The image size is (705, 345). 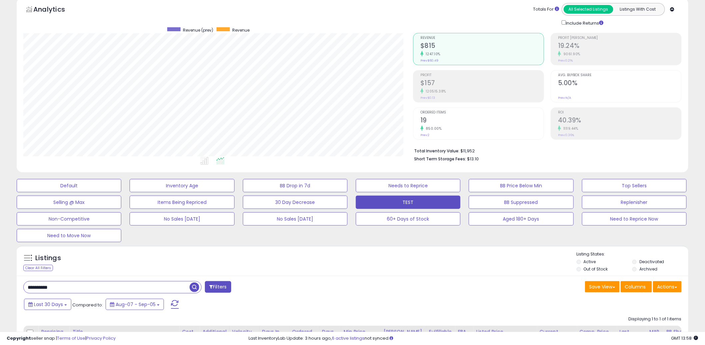 I want to click on button: Needs to Reprice, so click(x=408, y=186).